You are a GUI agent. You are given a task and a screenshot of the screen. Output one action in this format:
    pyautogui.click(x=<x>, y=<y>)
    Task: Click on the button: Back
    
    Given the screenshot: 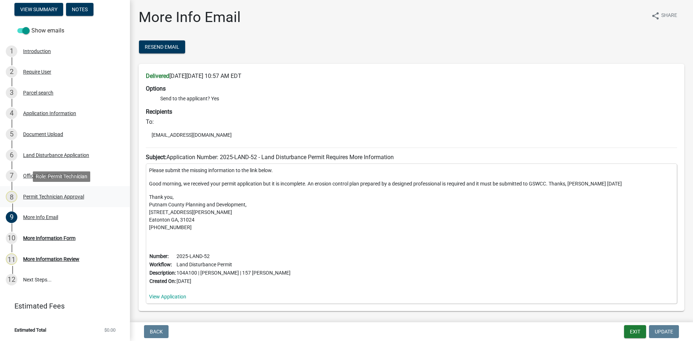 What is the action you would take?
    pyautogui.click(x=156, y=332)
    